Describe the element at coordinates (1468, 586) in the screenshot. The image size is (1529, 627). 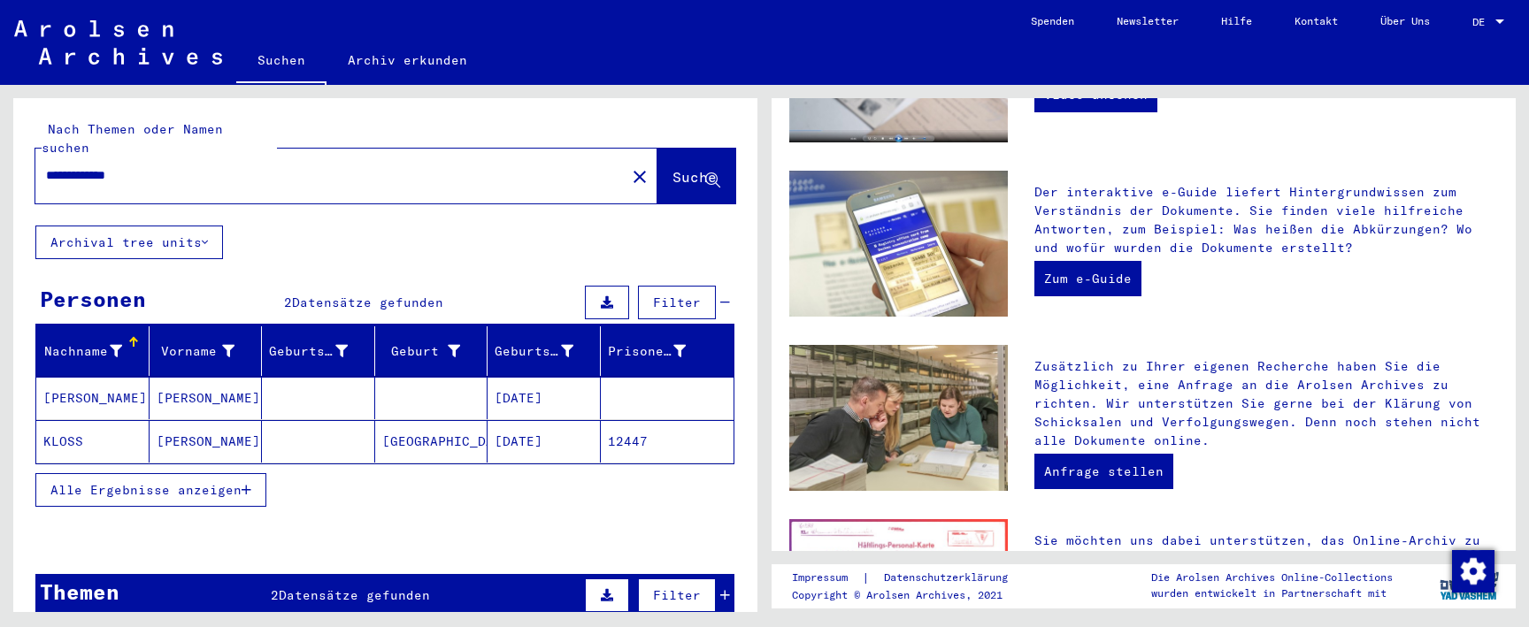
I see `img: yv_logo.png` at that location.